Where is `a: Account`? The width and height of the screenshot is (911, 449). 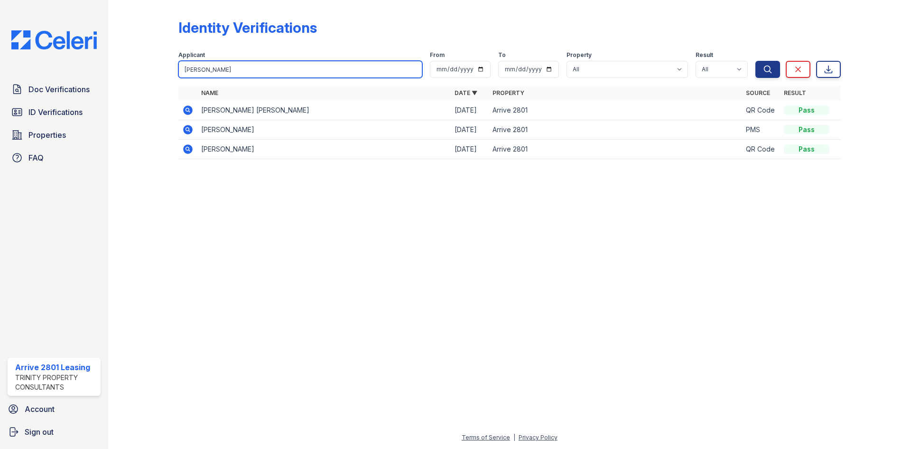 a: Account is located at coordinates (54, 409).